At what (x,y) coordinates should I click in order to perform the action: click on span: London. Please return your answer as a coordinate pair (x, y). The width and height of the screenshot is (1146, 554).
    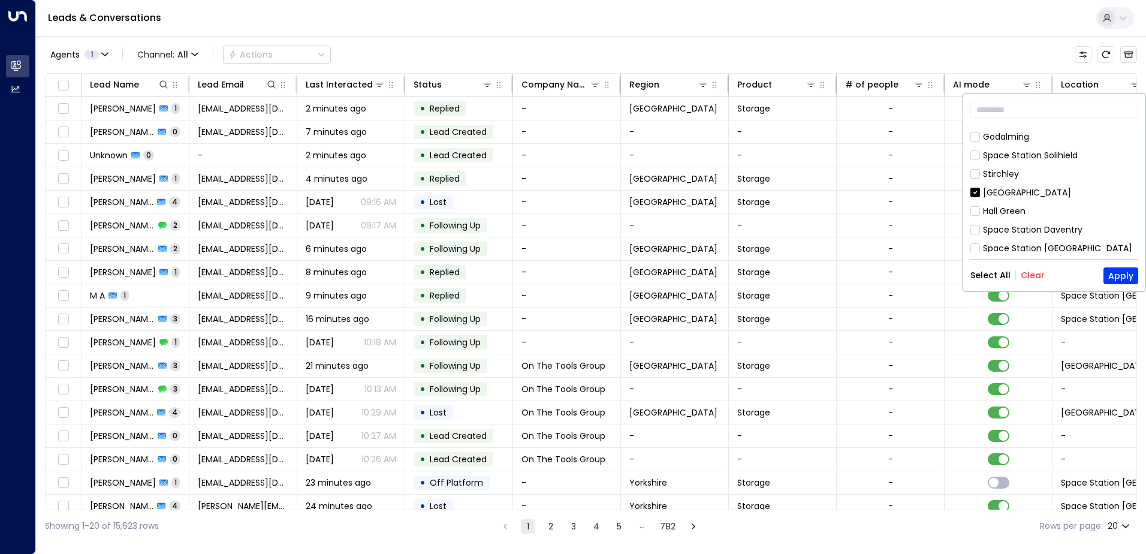
    Looking at the image, I should click on (673, 296).